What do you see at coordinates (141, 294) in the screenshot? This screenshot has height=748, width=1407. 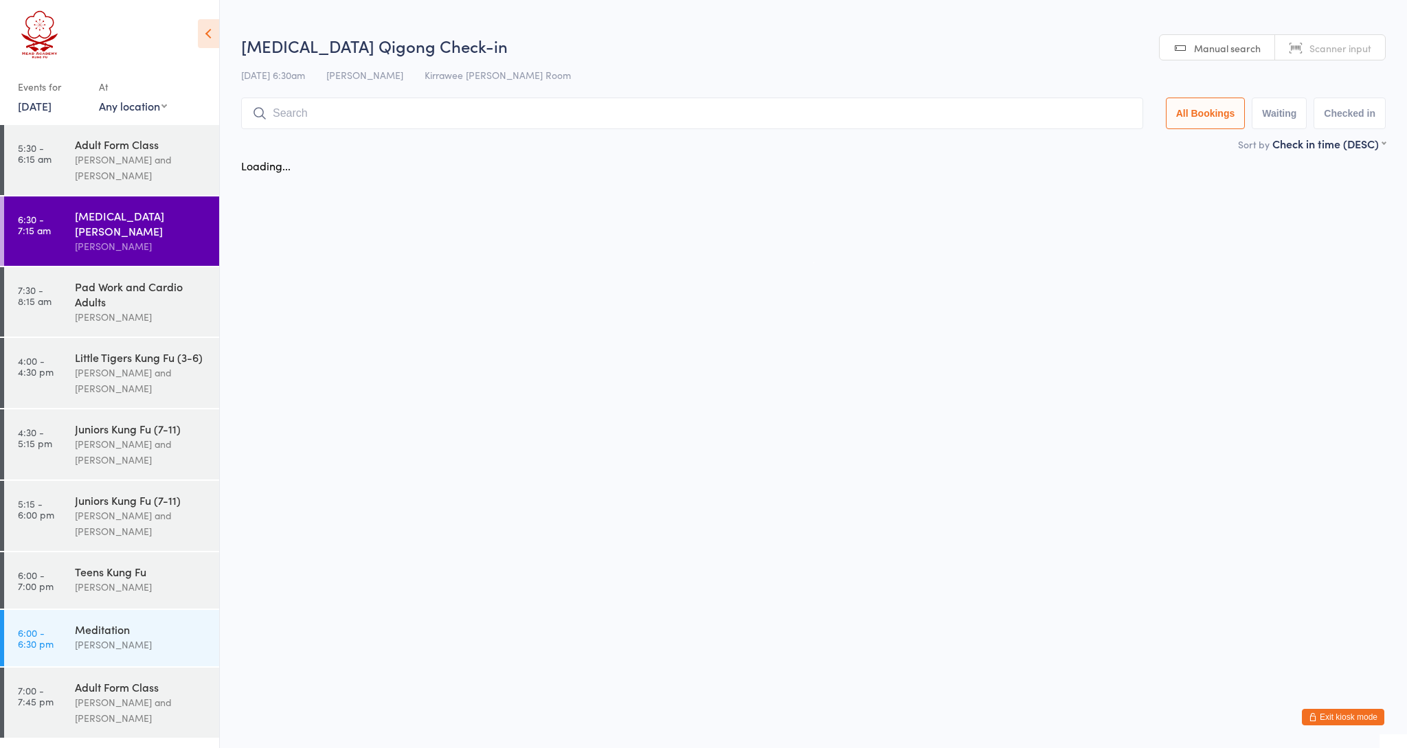 I see `div: Pad Work and Cardio Adults` at bounding box center [141, 294].